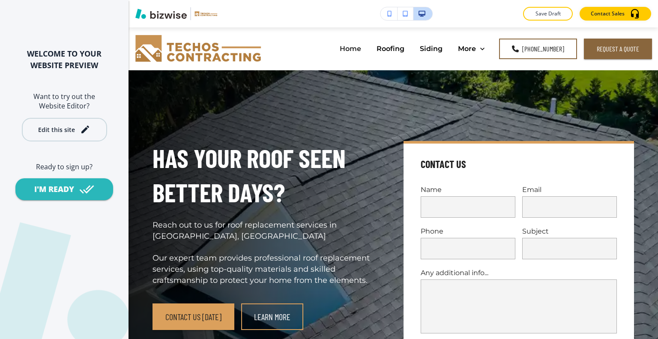 The height and width of the screenshot is (339, 658). Describe the element at coordinates (64, 167) in the screenshot. I see `h6: Ready to sign up?` at that location.